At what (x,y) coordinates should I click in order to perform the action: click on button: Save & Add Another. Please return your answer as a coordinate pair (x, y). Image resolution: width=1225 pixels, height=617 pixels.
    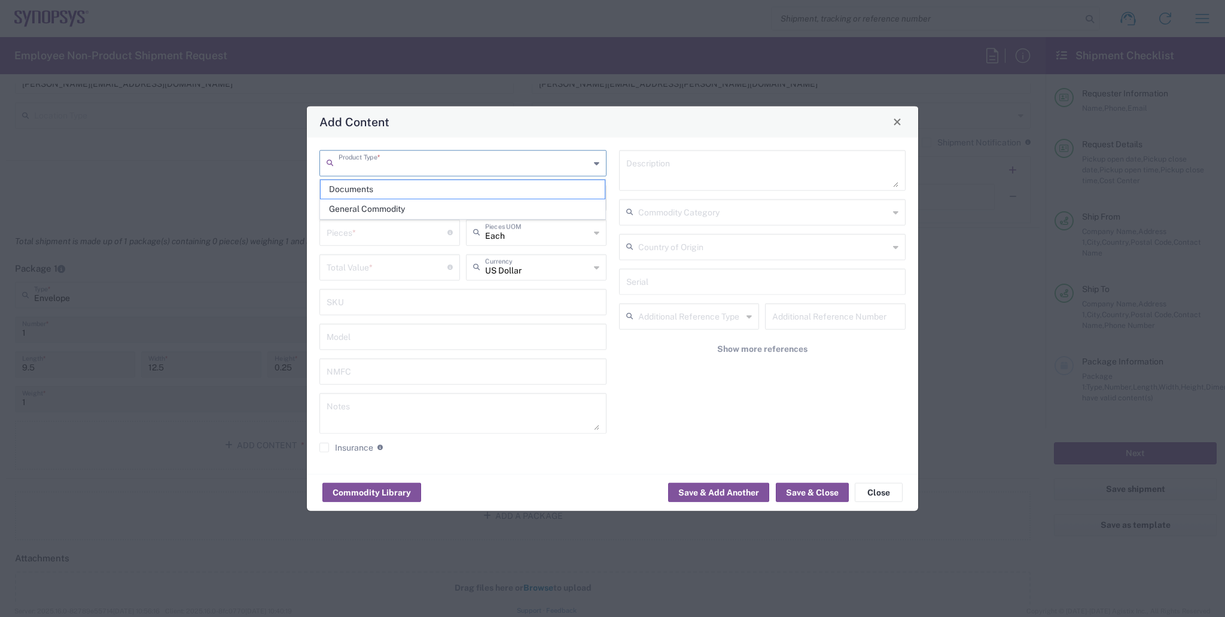
    Looking at the image, I should click on (718, 492).